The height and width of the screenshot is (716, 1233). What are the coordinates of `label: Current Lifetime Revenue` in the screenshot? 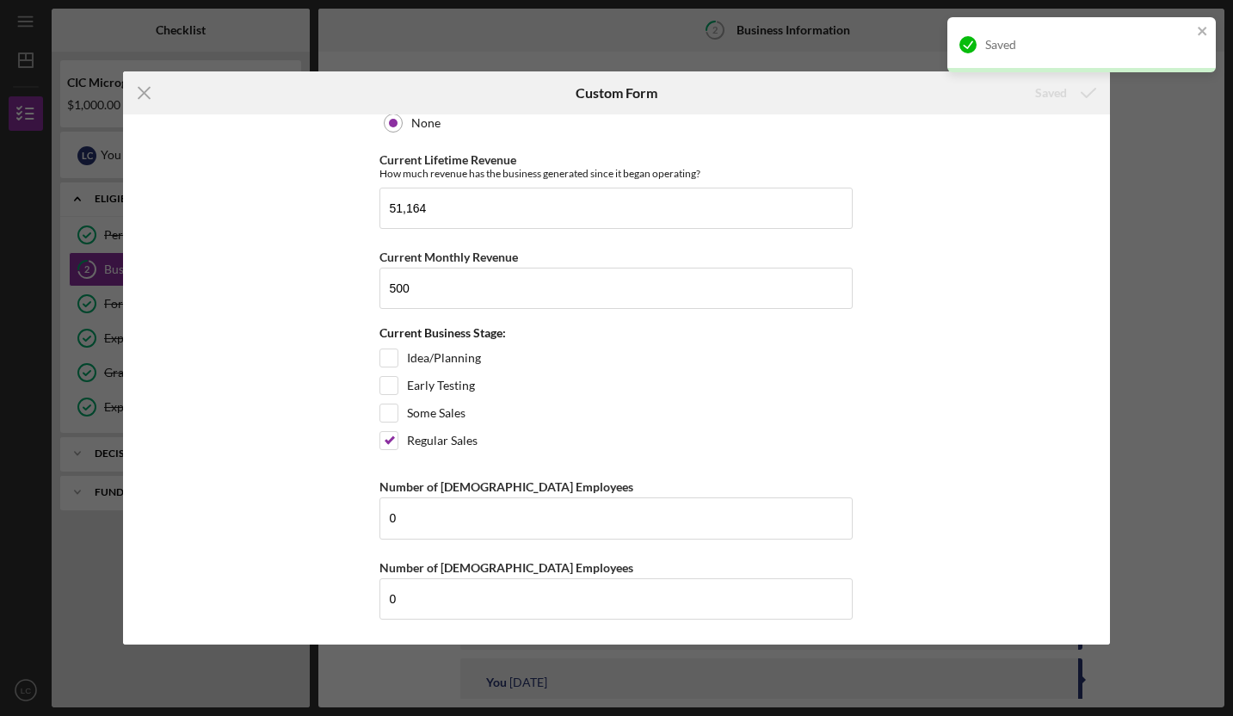 It's located at (448, 159).